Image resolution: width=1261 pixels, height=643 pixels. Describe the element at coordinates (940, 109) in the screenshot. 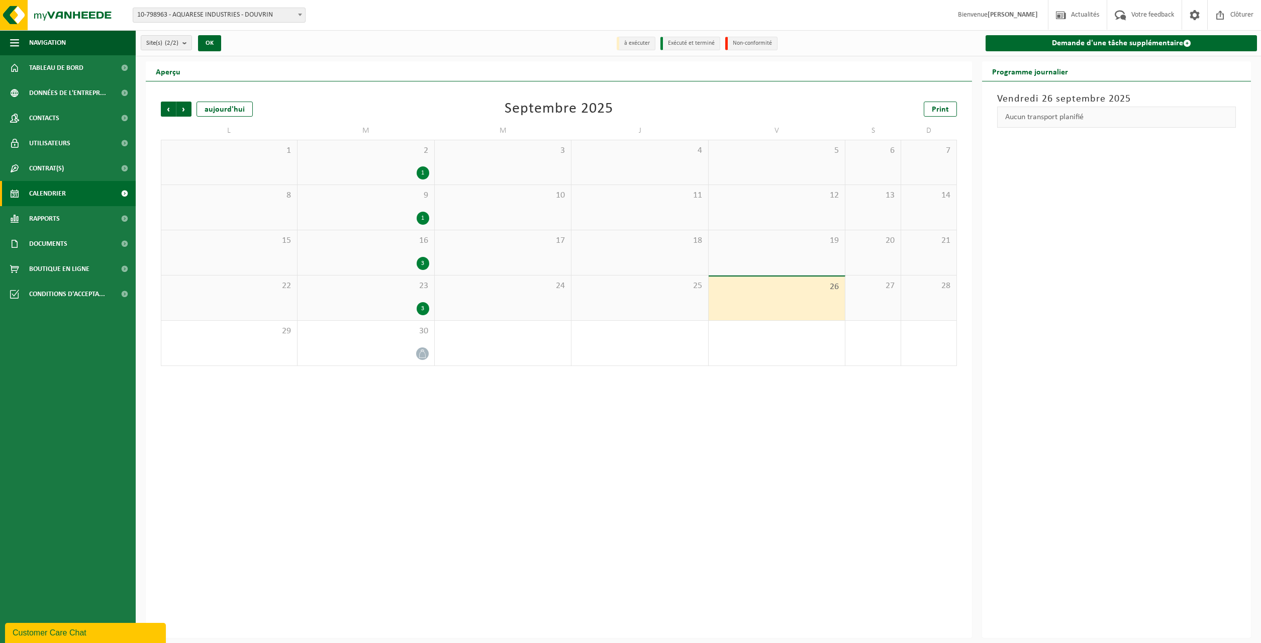

I see `a: Print` at that location.